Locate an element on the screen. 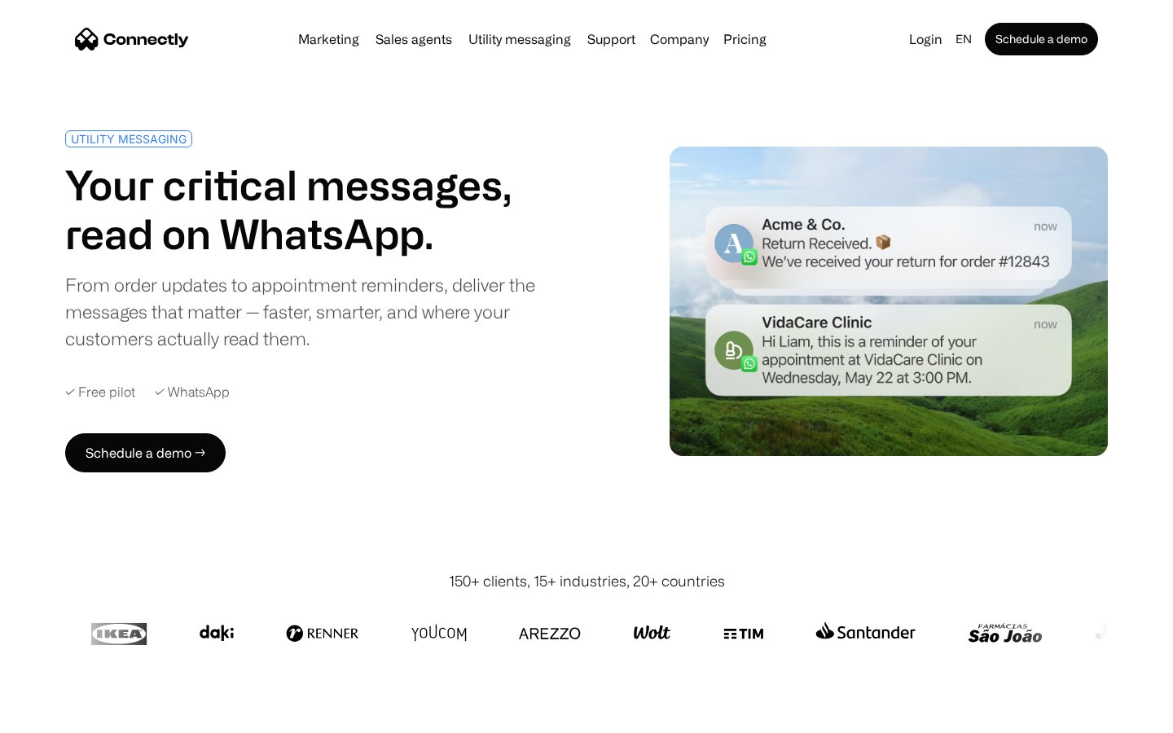 The height and width of the screenshot is (733, 1173). div: 150+ clients, 15+ industries, 20+ countries is located at coordinates (586, 581).